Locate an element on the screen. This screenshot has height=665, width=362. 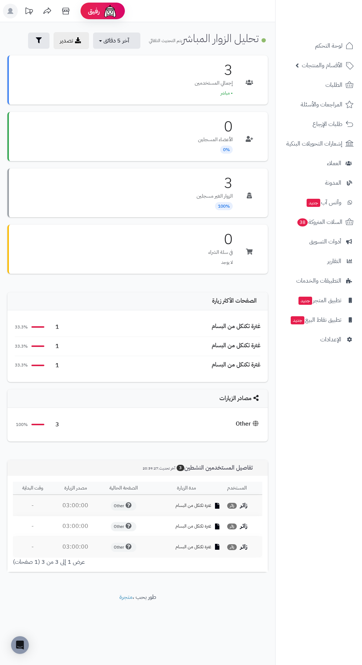
a: أدوات التسويق is located at coordinates (319, 242).